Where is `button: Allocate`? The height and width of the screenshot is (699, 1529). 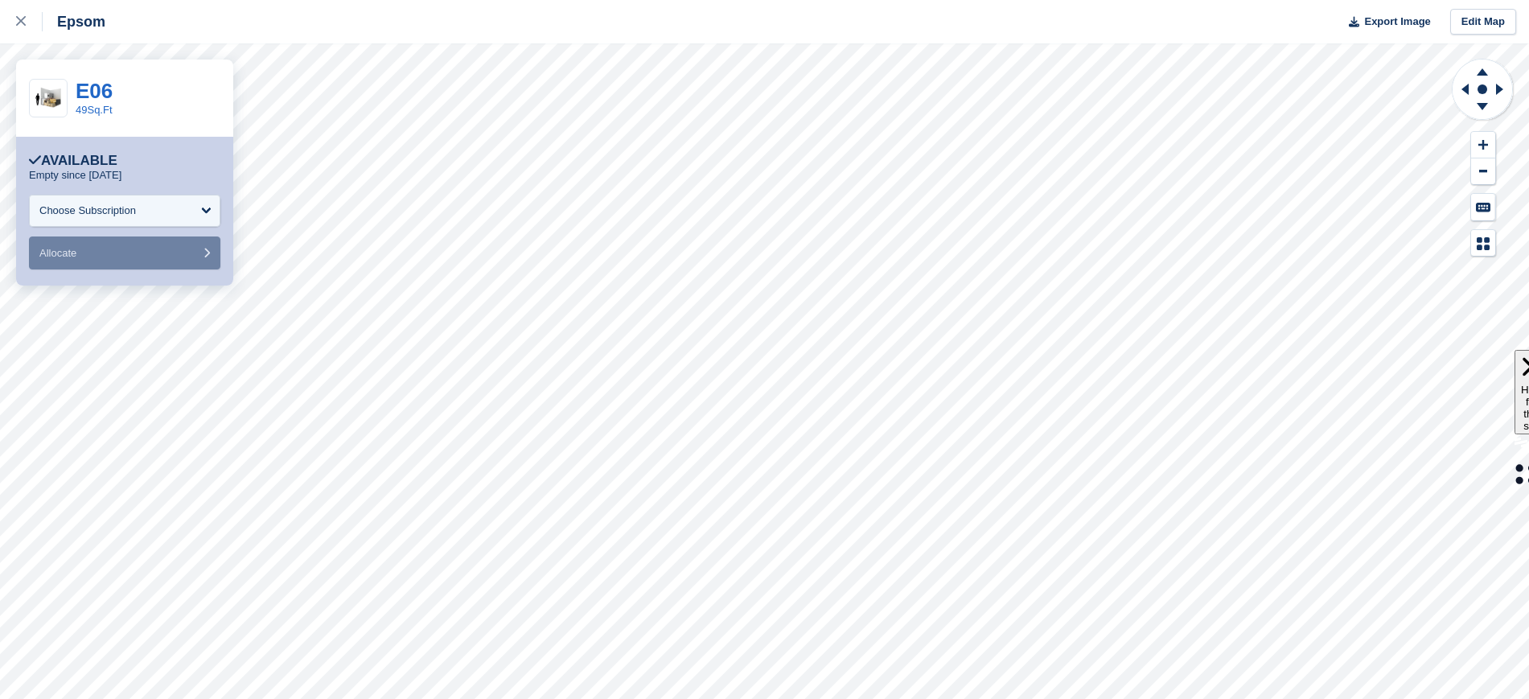 button: Allocate is located at coordinates (125, 253).